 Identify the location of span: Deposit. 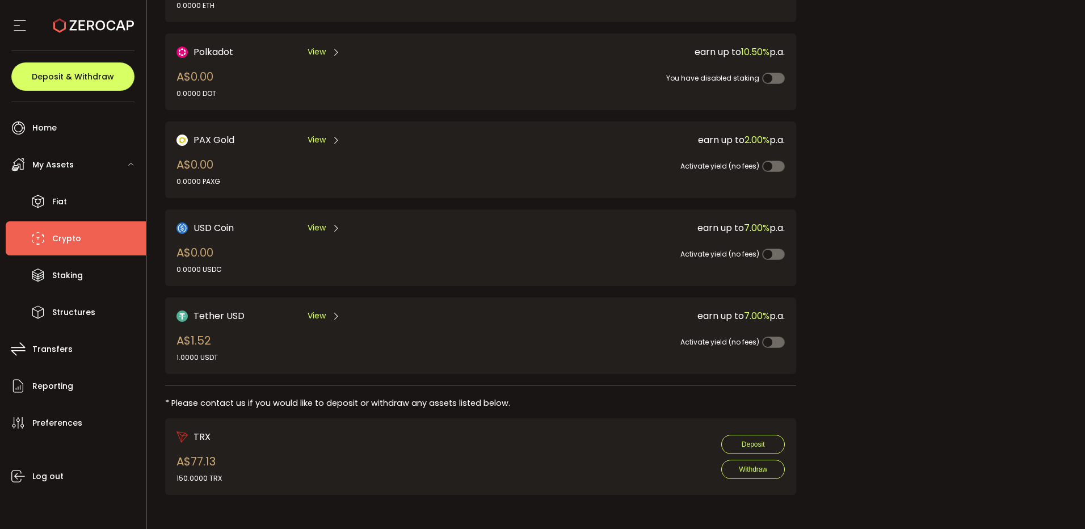
(753, 444).